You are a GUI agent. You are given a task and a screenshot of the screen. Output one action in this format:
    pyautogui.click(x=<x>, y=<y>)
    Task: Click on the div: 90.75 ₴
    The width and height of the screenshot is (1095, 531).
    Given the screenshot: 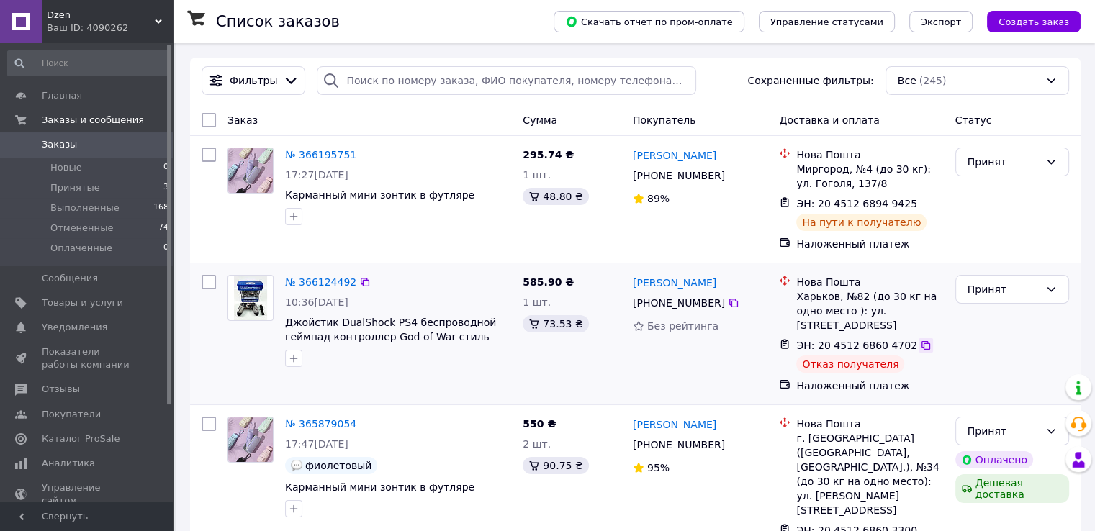 What is the action you would take?
    pyautogui.click(x=555, y=466)
    